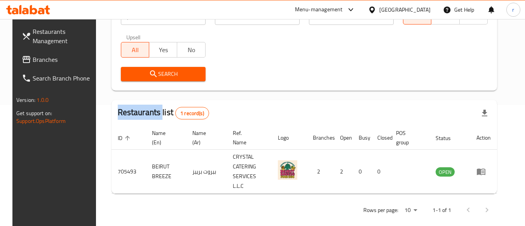 This screenshot has width=525, height=226. I want to click on span: Name (Ar), so click(204, 137).